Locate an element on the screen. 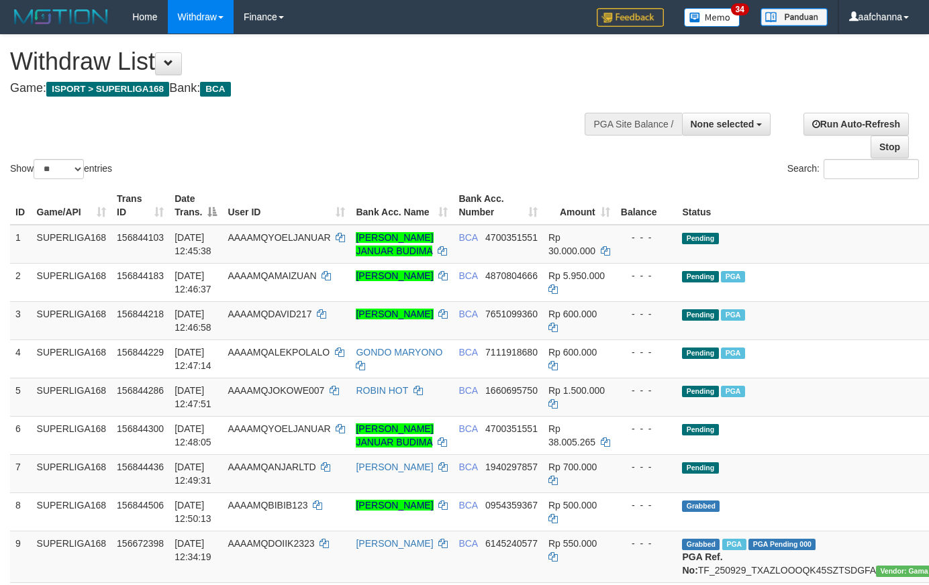 The width and height of the screenshot is (929, 585). span: None selected is located at coordinates (722, 124).